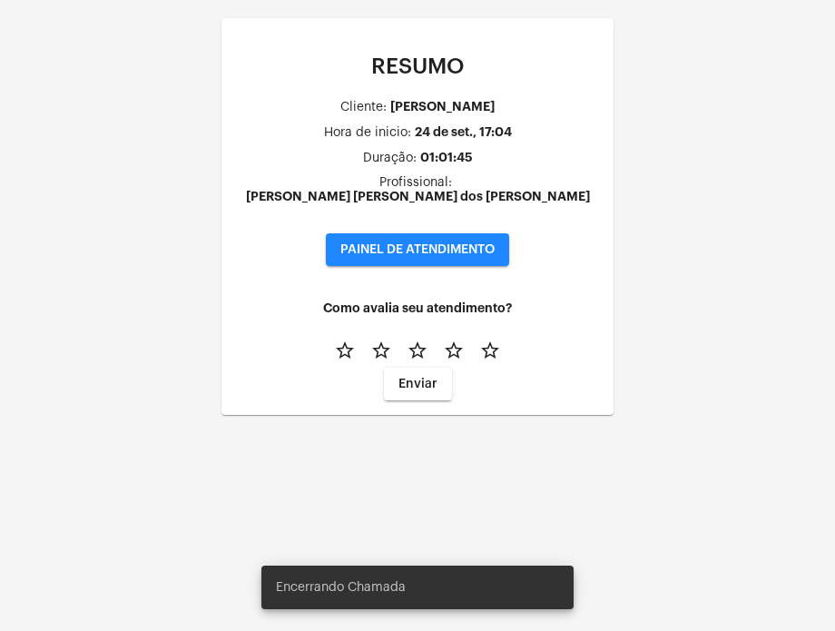 Image resolution: width=835 pixels, height=631 pixels. Describe the element at coordinates (389, 158) in the screenshot. I see `div: Duração:` at that location.